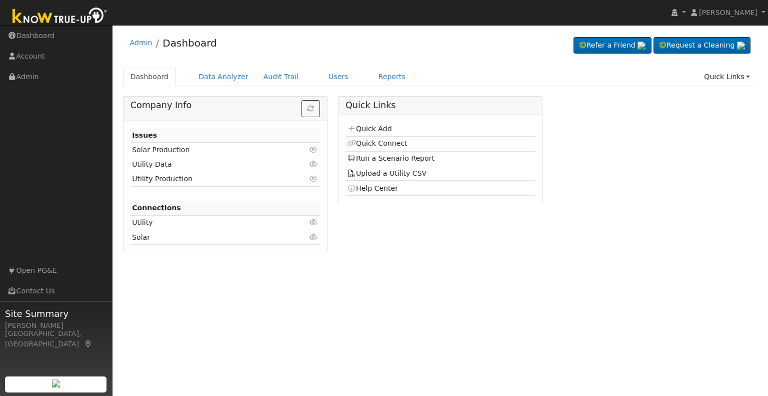  I want to click on a: Run a Scenario Report, so click(391, 158).